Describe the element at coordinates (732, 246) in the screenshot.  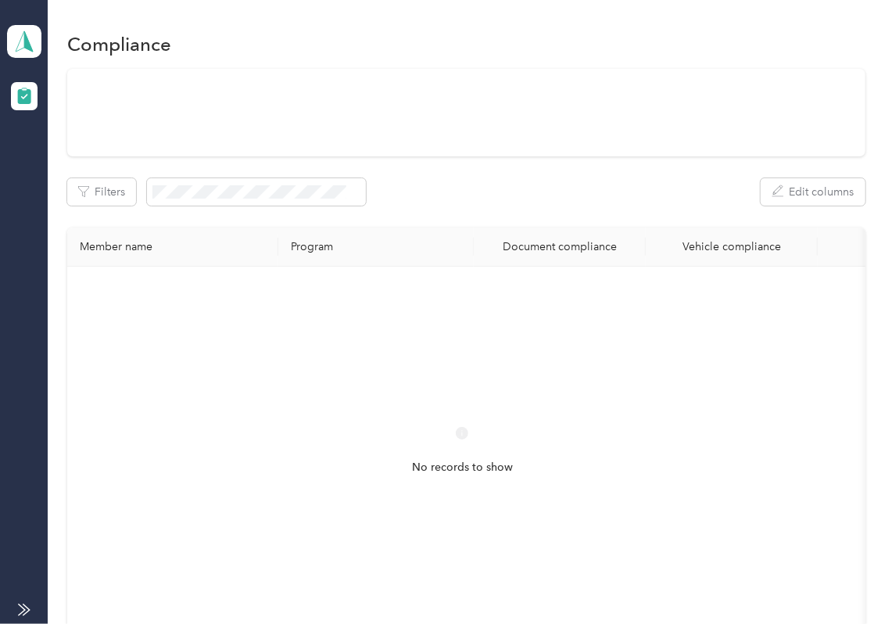
I see `div: Vehicle compliance` at that location.